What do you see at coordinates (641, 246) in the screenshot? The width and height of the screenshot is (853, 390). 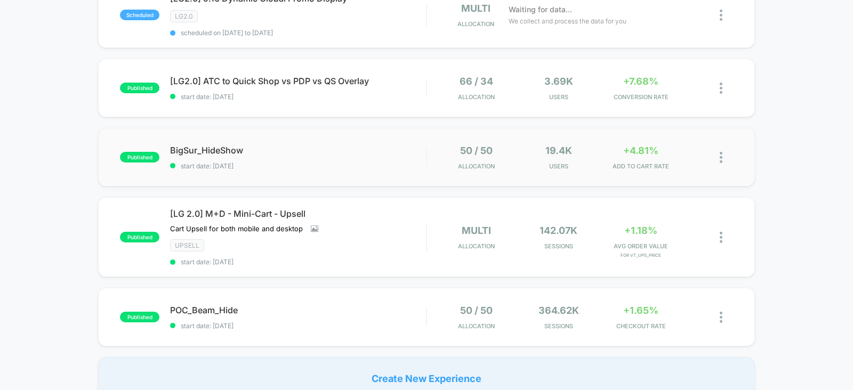 I see `span: AVG ORDER VALUE` at bounding box center [641, 246].